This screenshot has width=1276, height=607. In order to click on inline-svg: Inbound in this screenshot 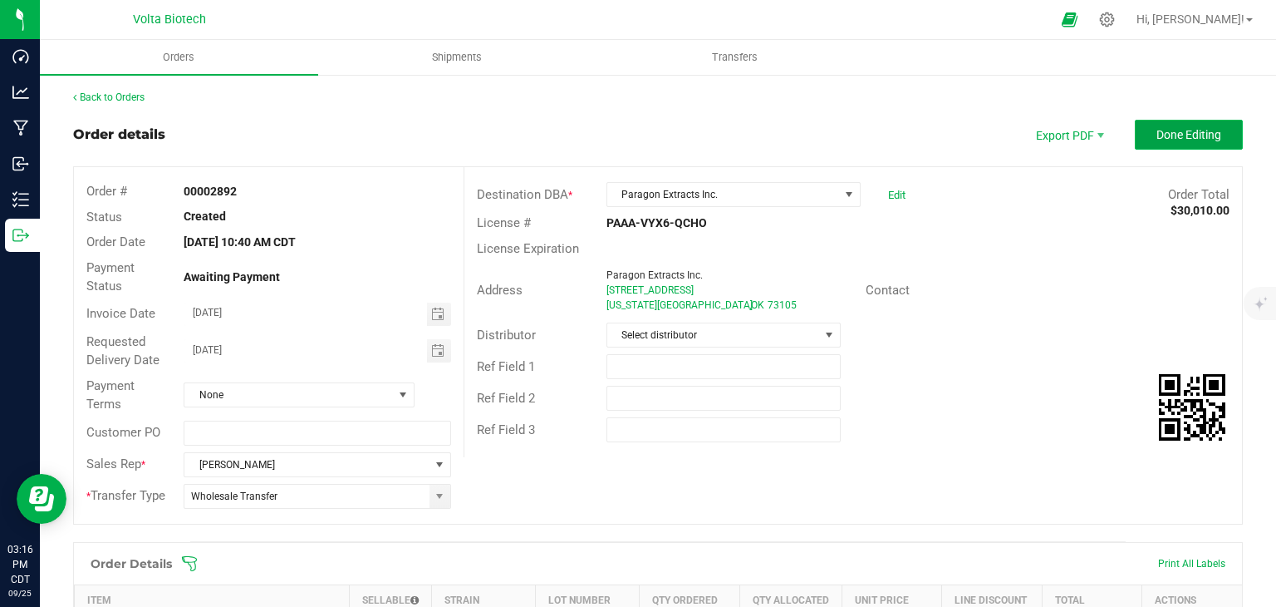, I will do `click(21, 164)`.